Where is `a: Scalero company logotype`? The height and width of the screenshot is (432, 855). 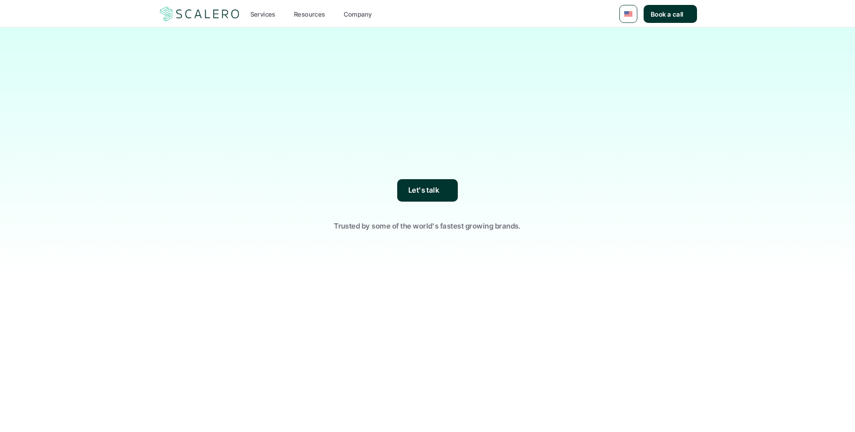 a: Scalero company logotype is located at coordinates (200, 14).